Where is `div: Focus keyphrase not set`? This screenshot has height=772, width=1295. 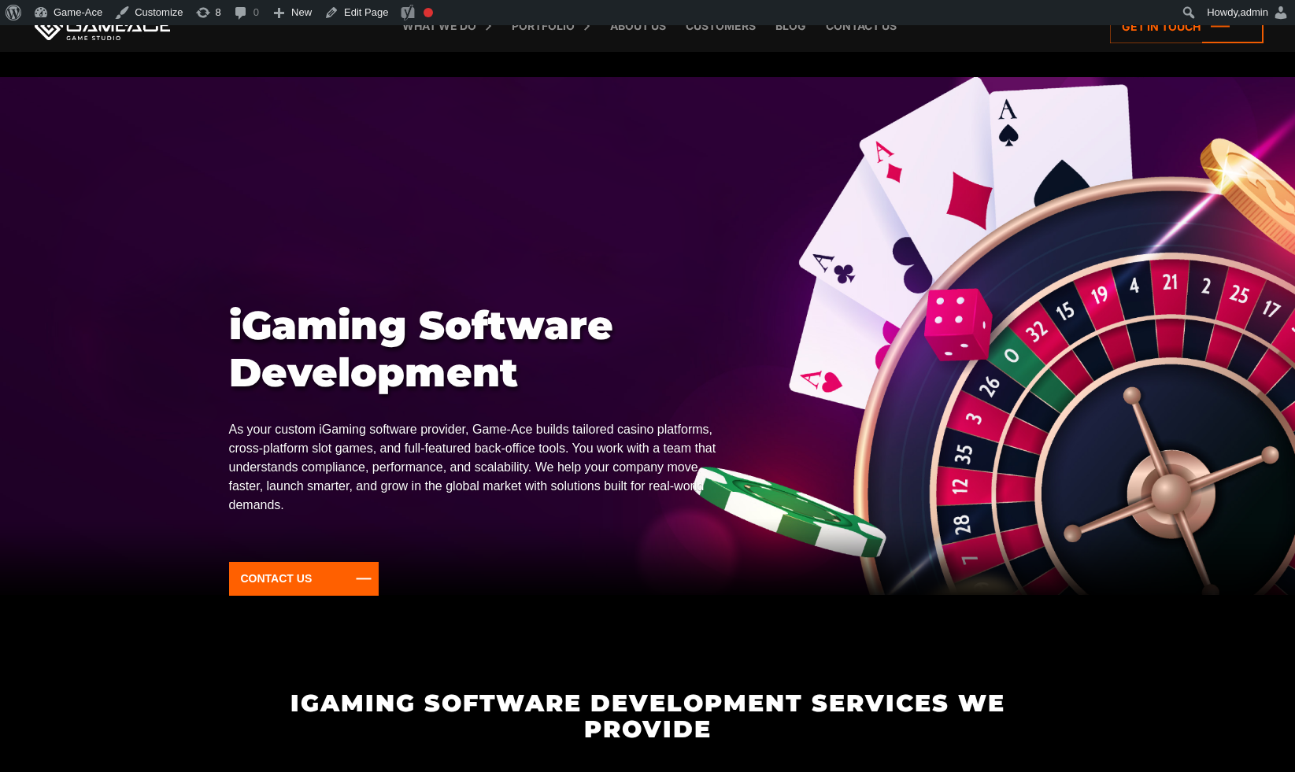
div: Focus keyphrase not set is located at coordinates (428, 13).